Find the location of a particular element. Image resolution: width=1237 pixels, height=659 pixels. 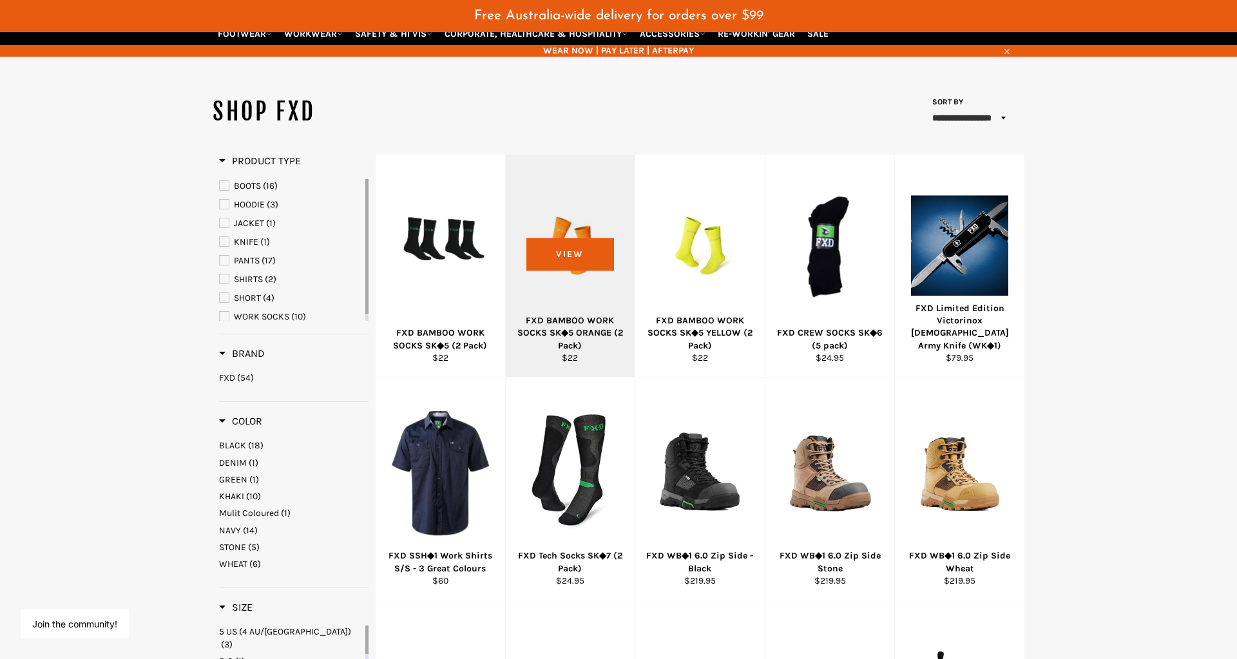

div: $60 is located at coordinates (441, 581).